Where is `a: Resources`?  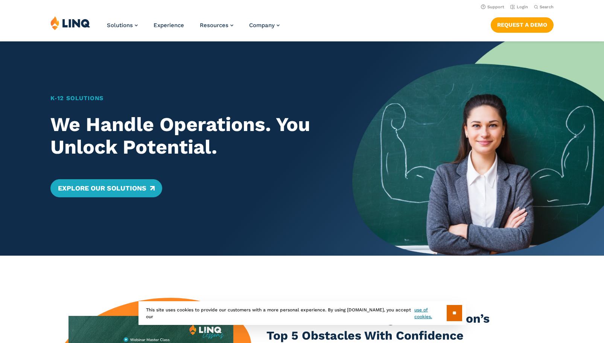
a: Resources is located at coordinates (216, 25).